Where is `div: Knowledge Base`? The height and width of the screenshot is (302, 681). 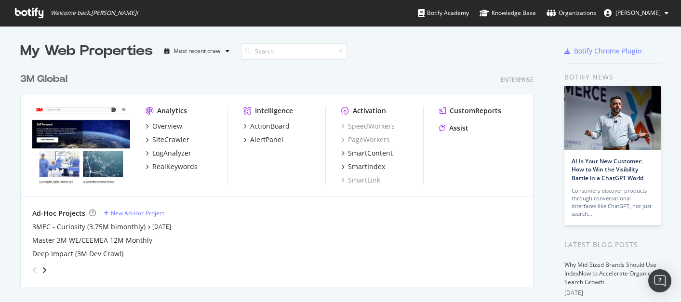
div: Knowledge Base is located at coordinates (508, 13).